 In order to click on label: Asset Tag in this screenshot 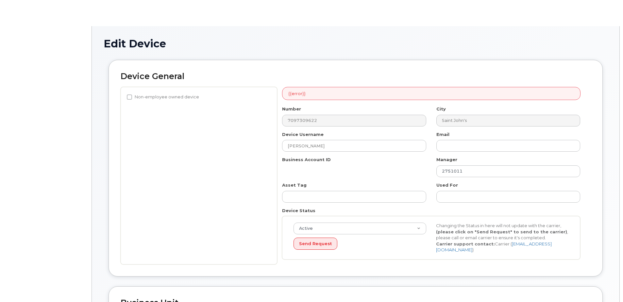, I will do `click(294, 185)`.